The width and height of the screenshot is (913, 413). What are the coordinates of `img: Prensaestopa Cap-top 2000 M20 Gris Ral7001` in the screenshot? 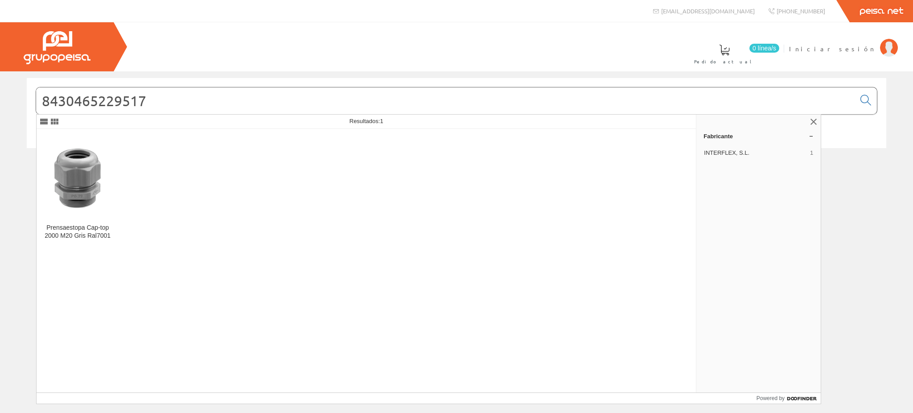 It's located at (78, 176).